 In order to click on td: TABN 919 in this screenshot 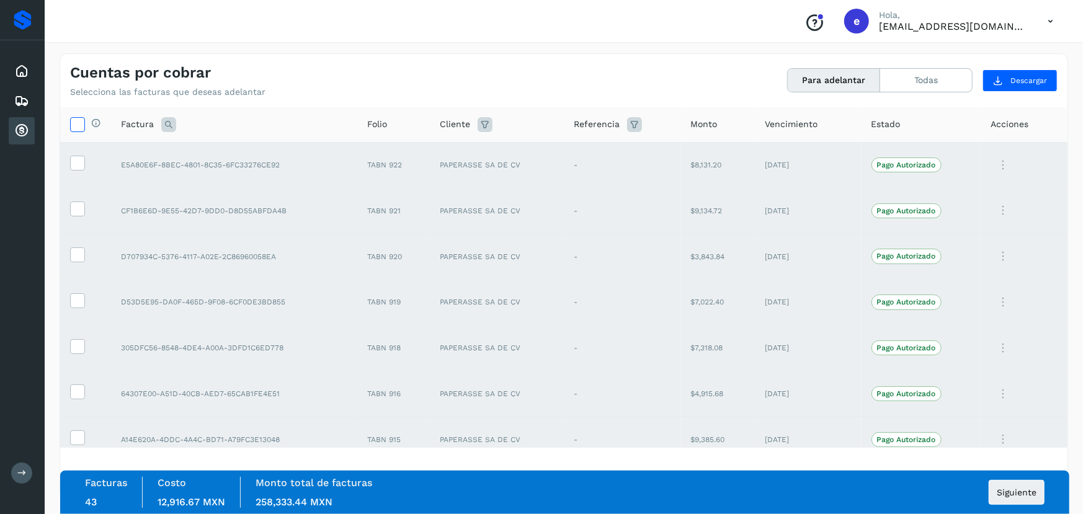, I will do `click(393, 302)`.